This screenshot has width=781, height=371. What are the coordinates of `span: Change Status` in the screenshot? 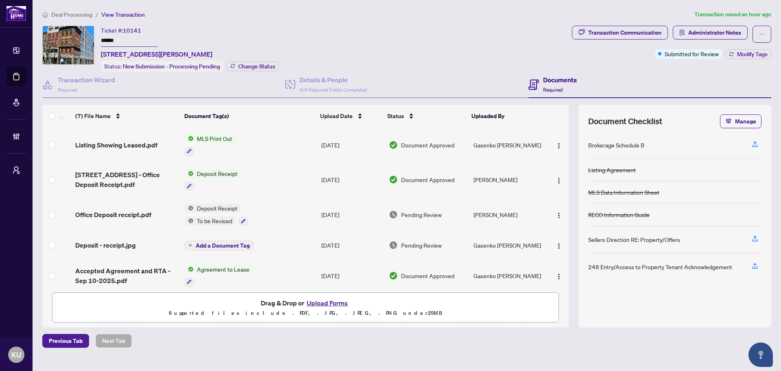 It's located at (257, 66).